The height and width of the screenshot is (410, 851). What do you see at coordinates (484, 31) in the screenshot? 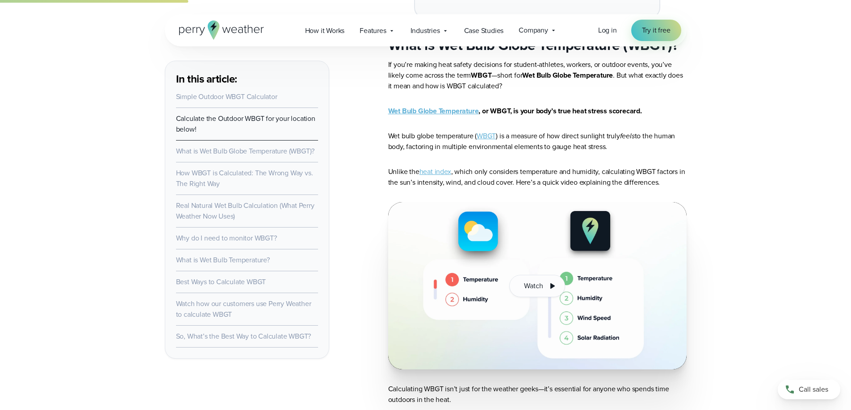
I see `span: Case Studies` at bounding box center [484, 31].